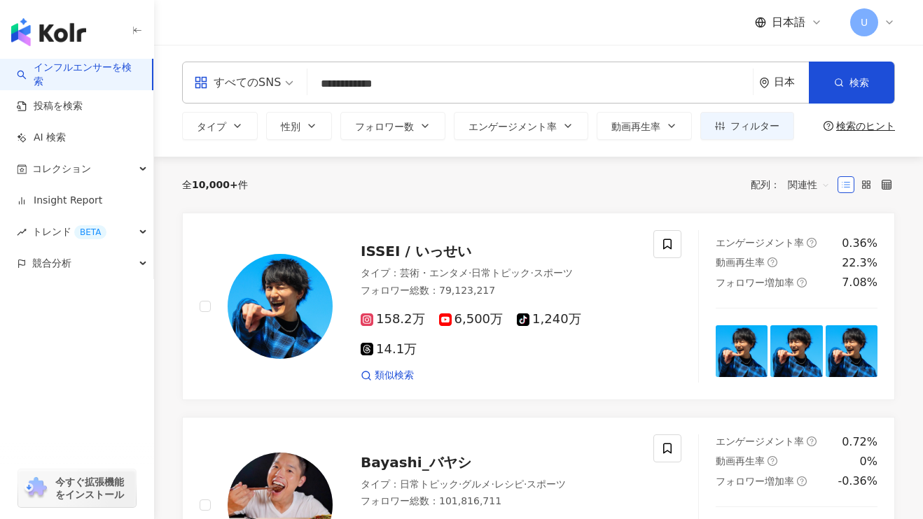 Image resolution: width=923 pixels, height=519 pixels. What do you see at coordinates (434, 273) in the screenshot?
I see `span: 芸術・エンタメ` at bounding box center [434, 273].